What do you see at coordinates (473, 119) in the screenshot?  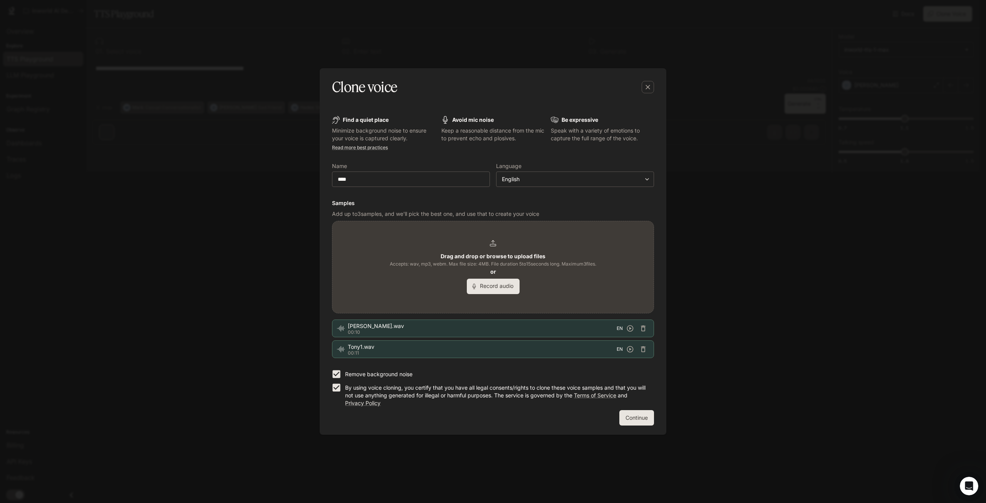 I see `b: Avoid mic noise` at bounding box center [473, 119].